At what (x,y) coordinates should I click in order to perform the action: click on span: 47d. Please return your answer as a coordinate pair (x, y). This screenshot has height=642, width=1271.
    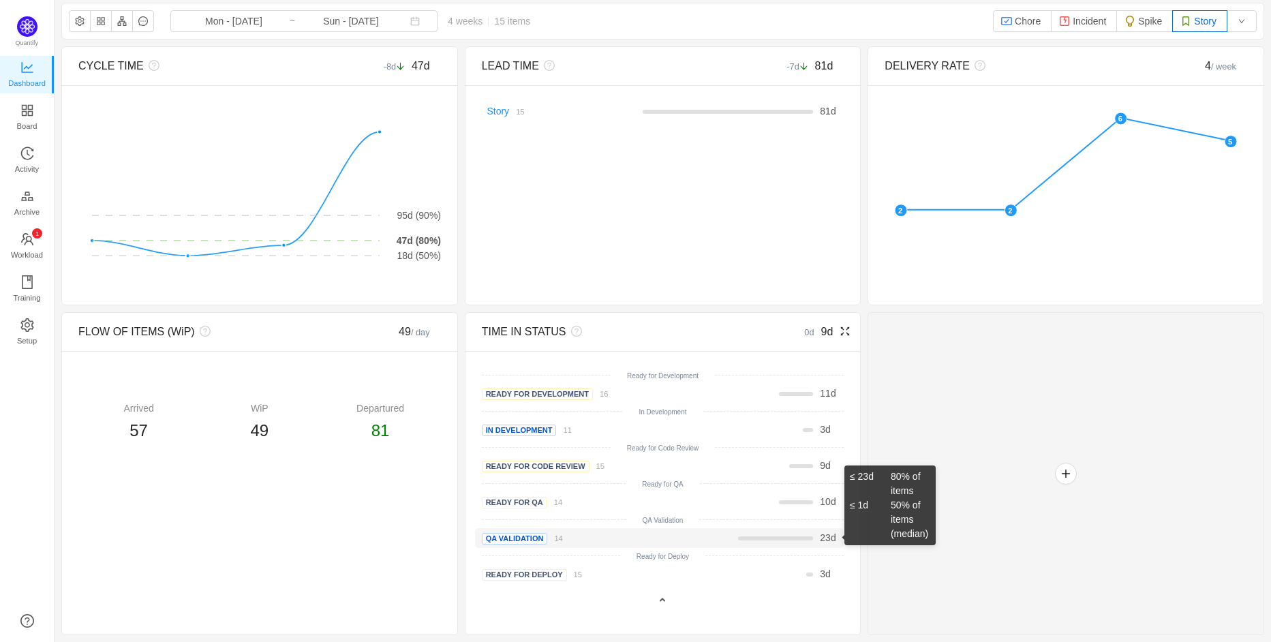
    Looking at the image, I should click on (421, 65).